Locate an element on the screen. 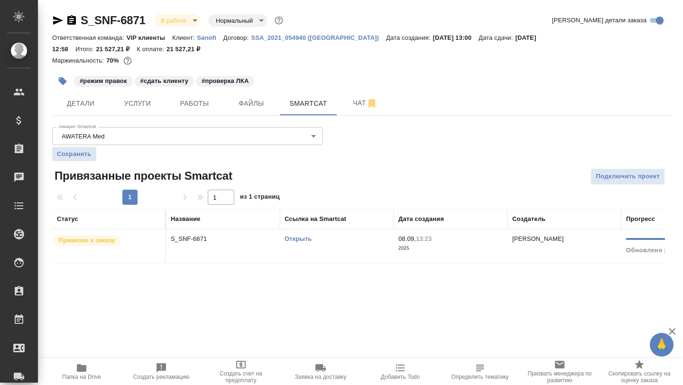  div: Создатель is located at coordinates (529, 219).